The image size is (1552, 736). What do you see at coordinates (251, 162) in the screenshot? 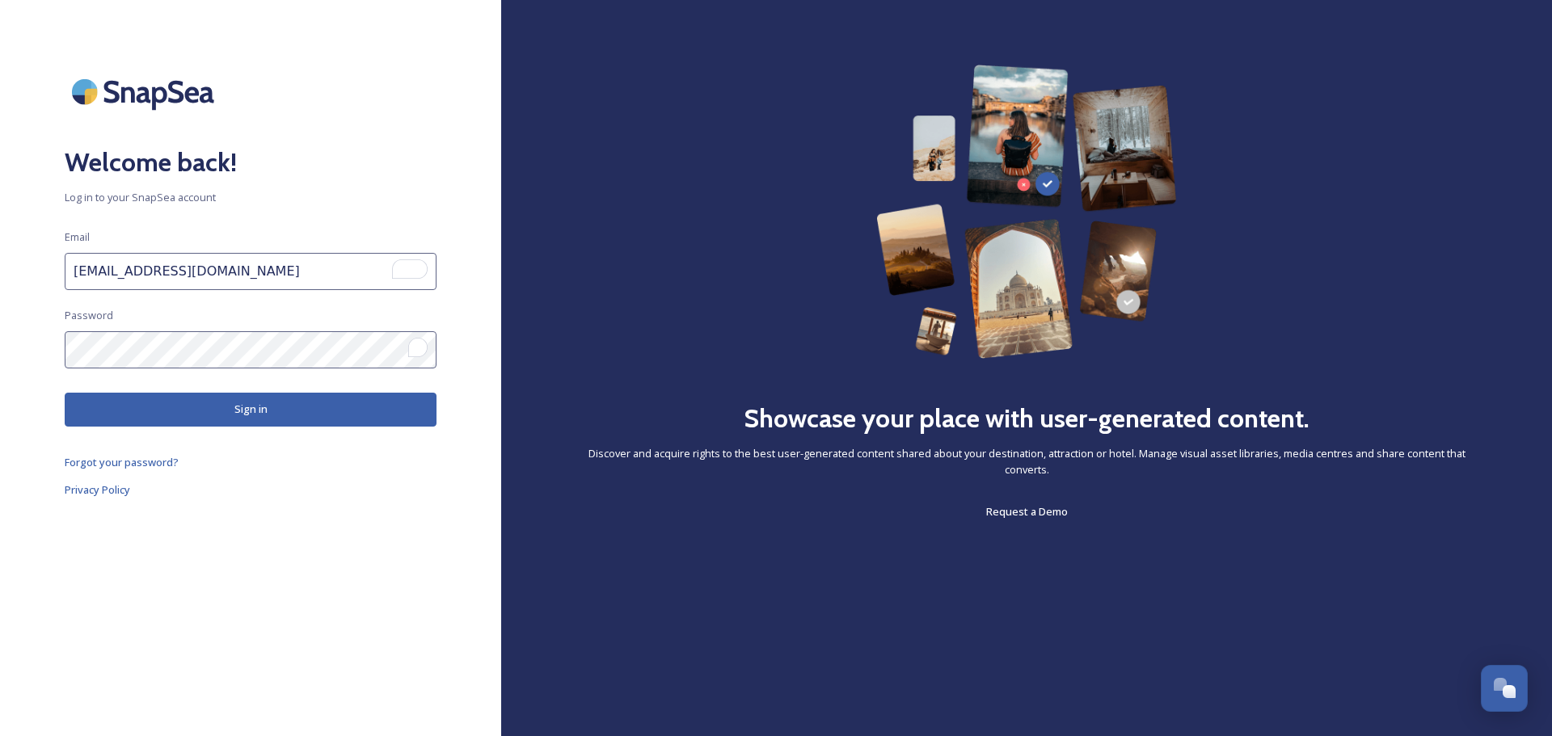
I see `h2: Welcome back!` at bounding box center [251, 162].